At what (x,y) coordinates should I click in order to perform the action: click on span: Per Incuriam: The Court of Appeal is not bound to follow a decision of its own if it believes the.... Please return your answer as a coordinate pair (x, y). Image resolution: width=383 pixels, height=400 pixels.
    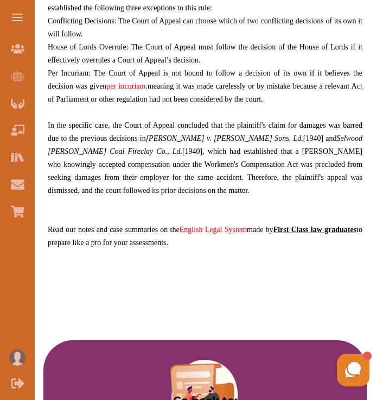
    Looking at the image, I should click on (205, 86).